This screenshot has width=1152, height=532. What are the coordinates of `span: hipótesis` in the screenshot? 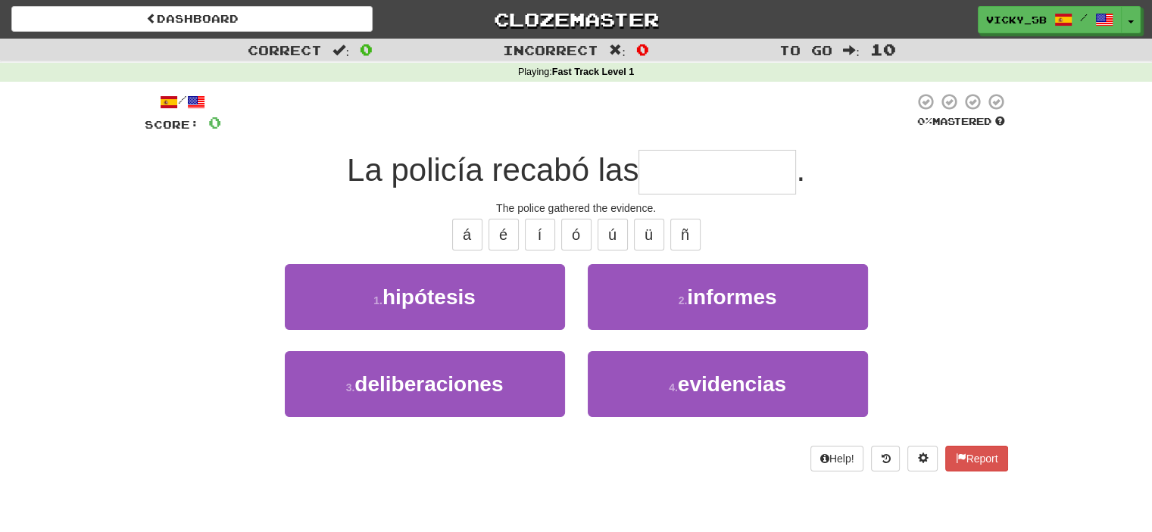 It's located at (429, 297).